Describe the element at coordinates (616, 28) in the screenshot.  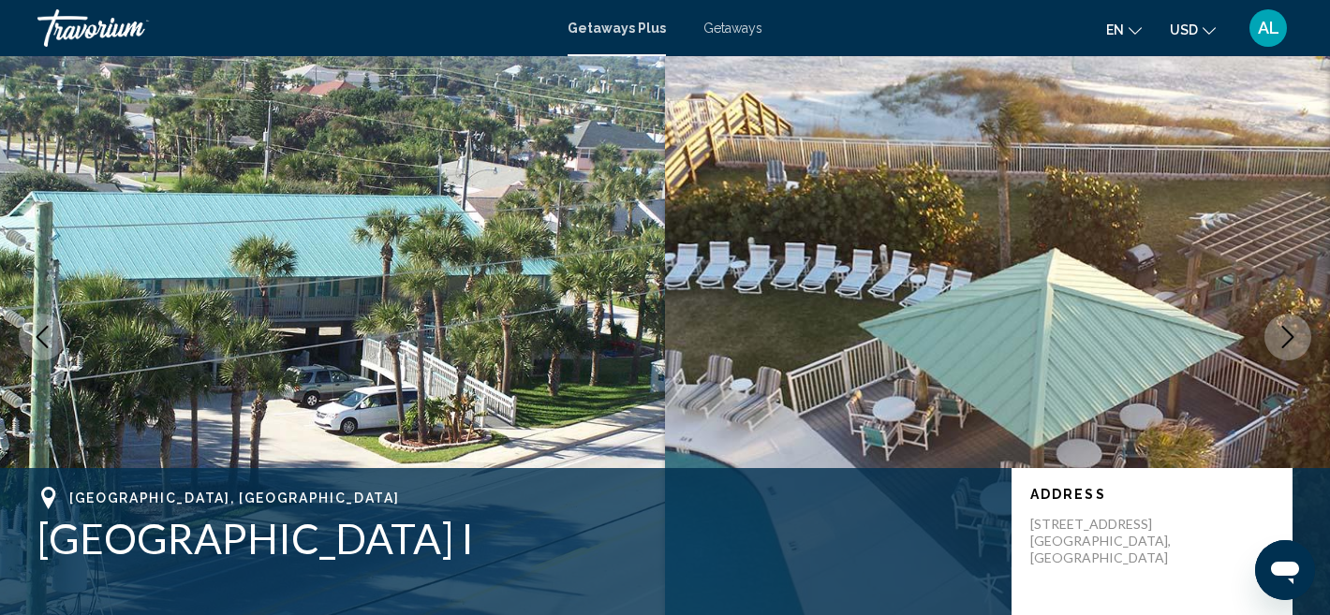
I see `a: Getaways Plus` at that location.